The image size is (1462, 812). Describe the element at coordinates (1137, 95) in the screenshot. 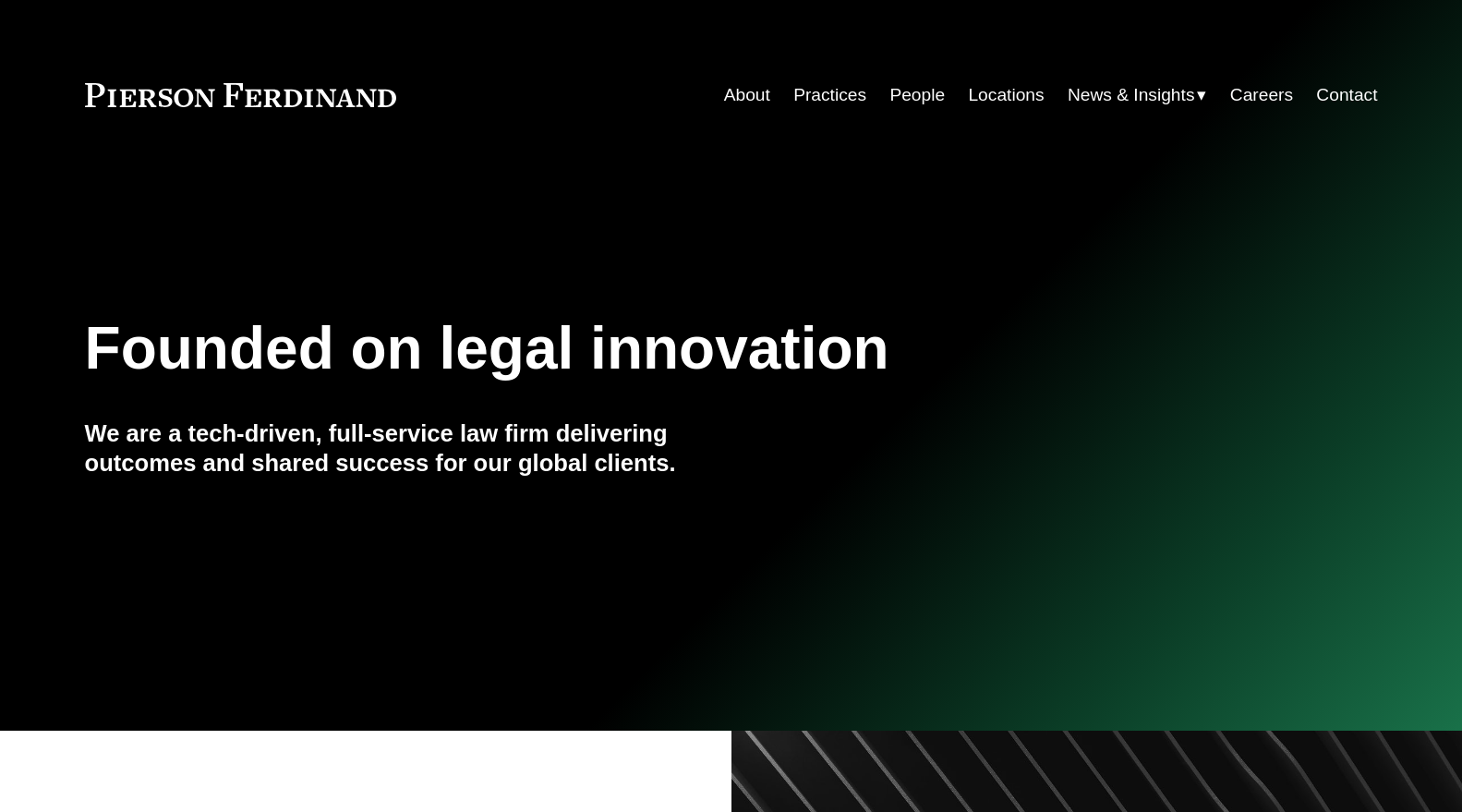

I see `a: folder dropdown` at that location.